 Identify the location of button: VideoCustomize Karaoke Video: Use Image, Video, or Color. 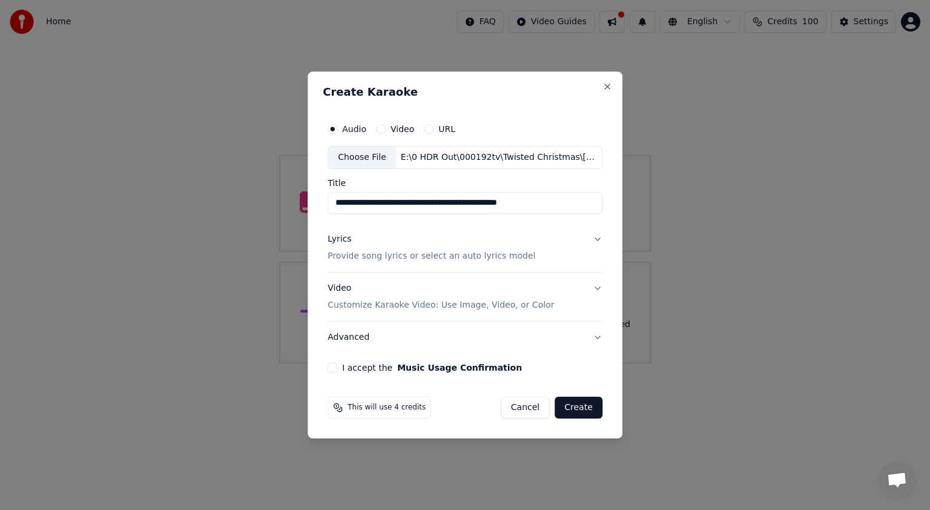
(465, 297).